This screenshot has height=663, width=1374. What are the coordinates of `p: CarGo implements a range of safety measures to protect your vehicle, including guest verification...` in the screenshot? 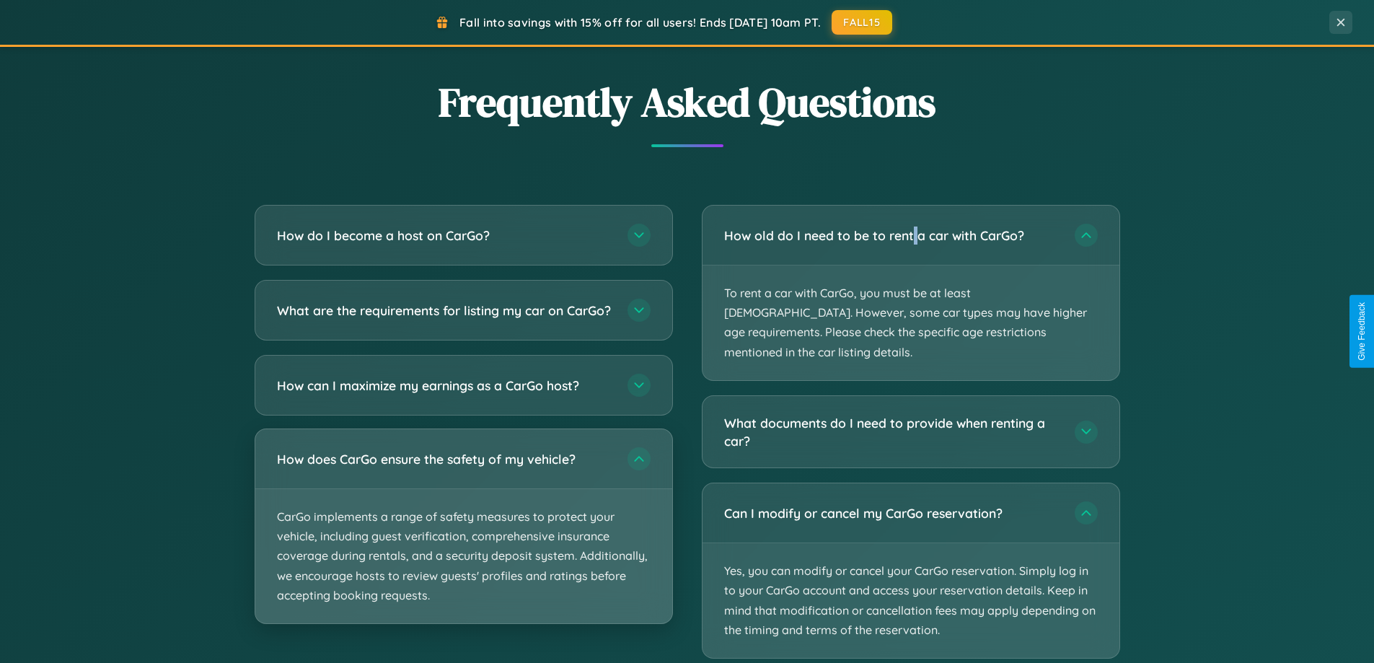 It's located at (464, 556).